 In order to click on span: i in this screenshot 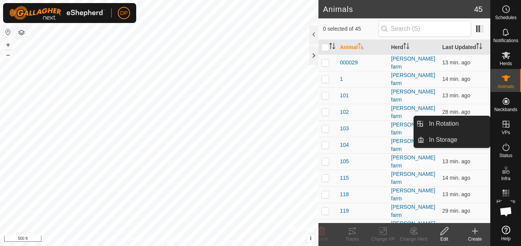, I will do `click(311, 238)`.